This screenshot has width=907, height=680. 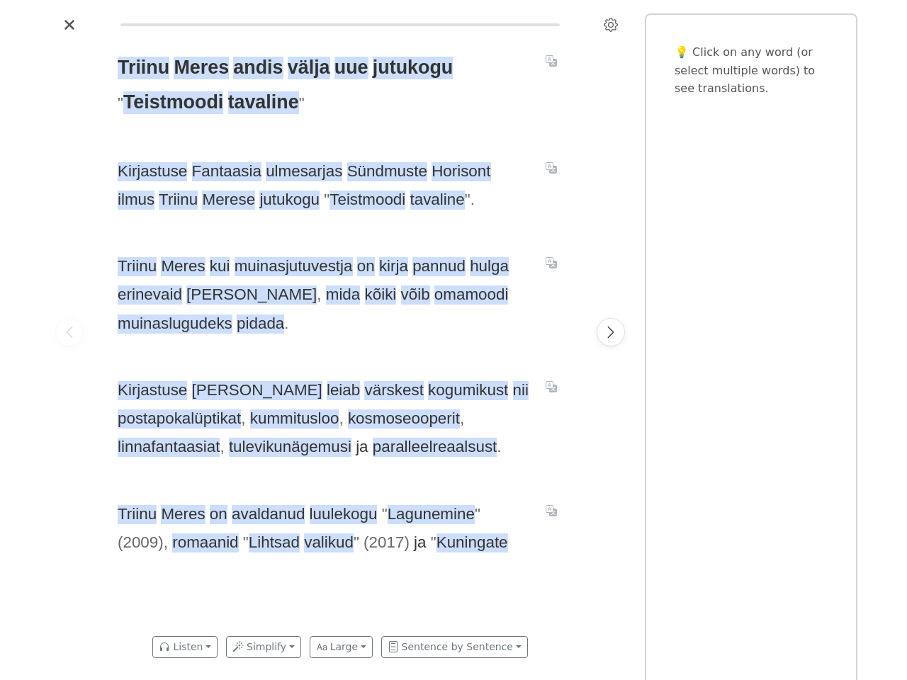 I want to click on span: võib, so click(x=415, y=295).